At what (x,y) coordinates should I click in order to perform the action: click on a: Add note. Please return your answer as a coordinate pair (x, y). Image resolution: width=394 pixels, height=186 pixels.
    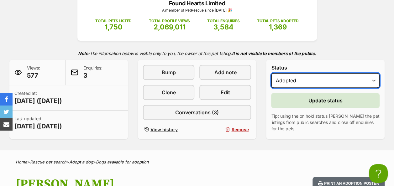
    Looking at the image, I should click on (225, 72).